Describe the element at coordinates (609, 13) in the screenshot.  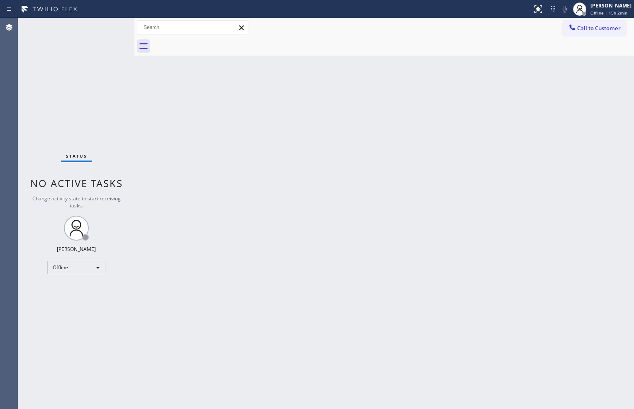
I see `span: Offline | 15h 2min` at that location.